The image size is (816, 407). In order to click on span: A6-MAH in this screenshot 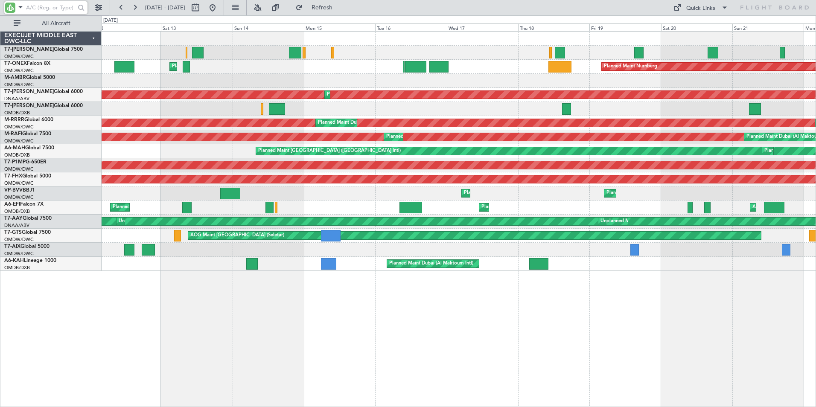, I will do `click(15, 148)`.